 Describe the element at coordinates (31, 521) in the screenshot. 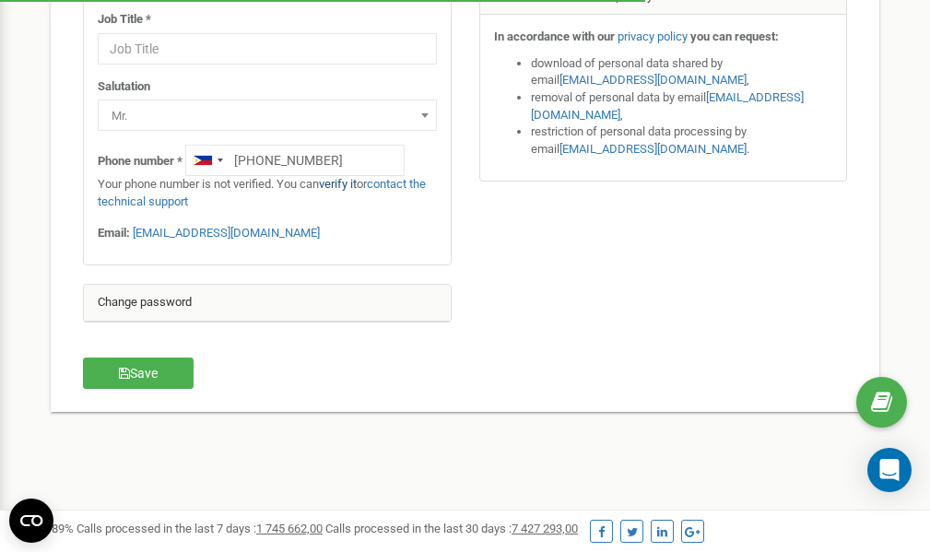

I see `button: Open CMP widget` at that location.